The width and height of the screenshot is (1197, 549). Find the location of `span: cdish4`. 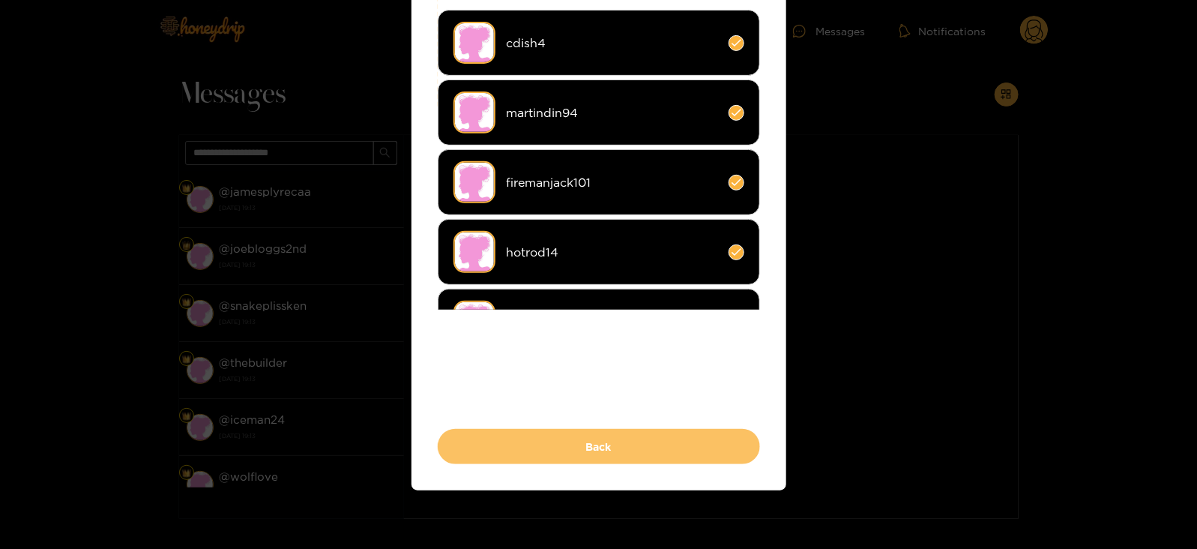

span: cdish4 is located at coordinates (612, 43).